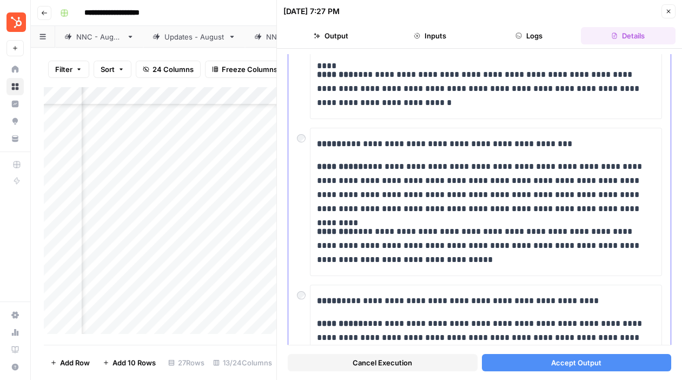  I want to click on span: 24 Columns, so click(173, 69).